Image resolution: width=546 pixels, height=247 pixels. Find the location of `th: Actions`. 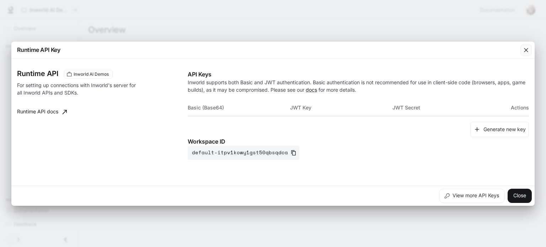

th: Actions is located at coordinates (512, 108).